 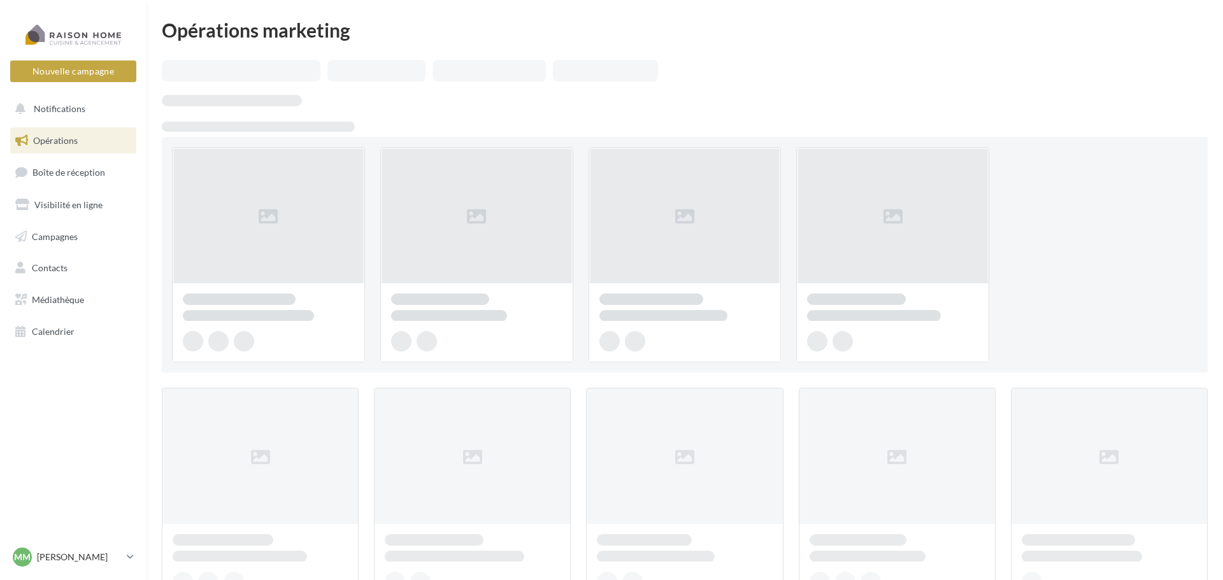 What do you see at coordinates (50, 268) in the screenshot?
I see `span: Contacts` at bounding box center [50, 268].